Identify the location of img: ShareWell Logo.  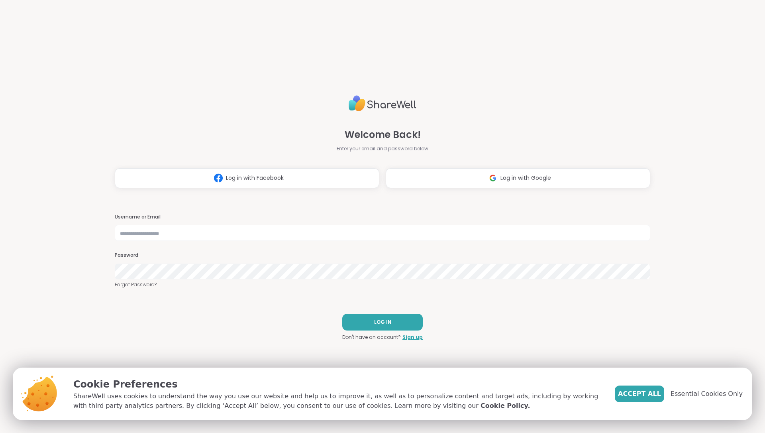
(383, 103).